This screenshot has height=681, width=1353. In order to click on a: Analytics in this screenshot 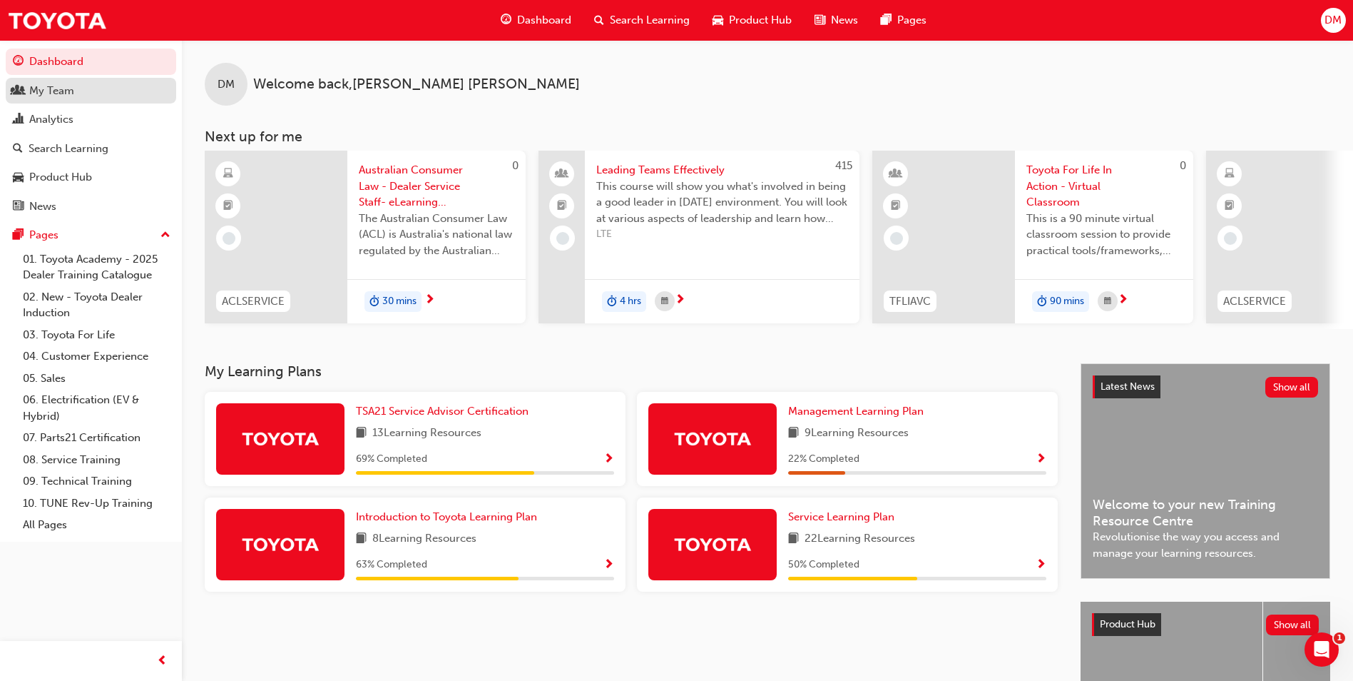, I will do `click(91, 119)`.